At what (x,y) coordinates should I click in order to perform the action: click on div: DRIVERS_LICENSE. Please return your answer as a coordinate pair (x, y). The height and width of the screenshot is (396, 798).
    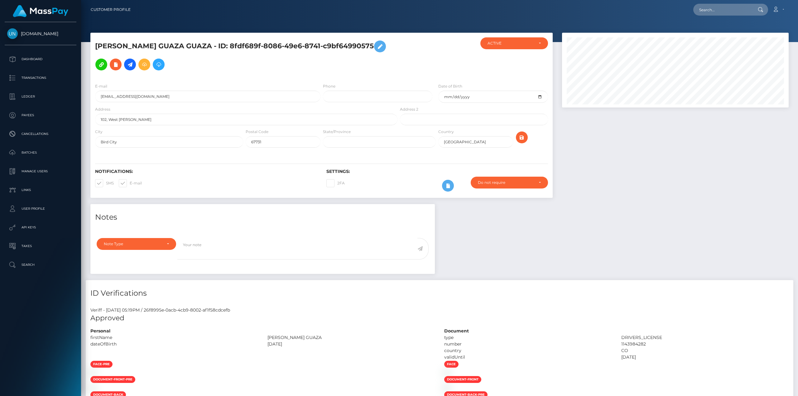
    Looking at the image, I should click on (705, 338).